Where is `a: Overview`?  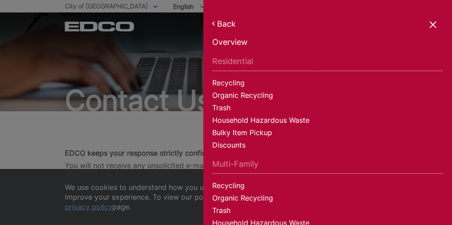 a: Overview is located at coordinates (327, 43).